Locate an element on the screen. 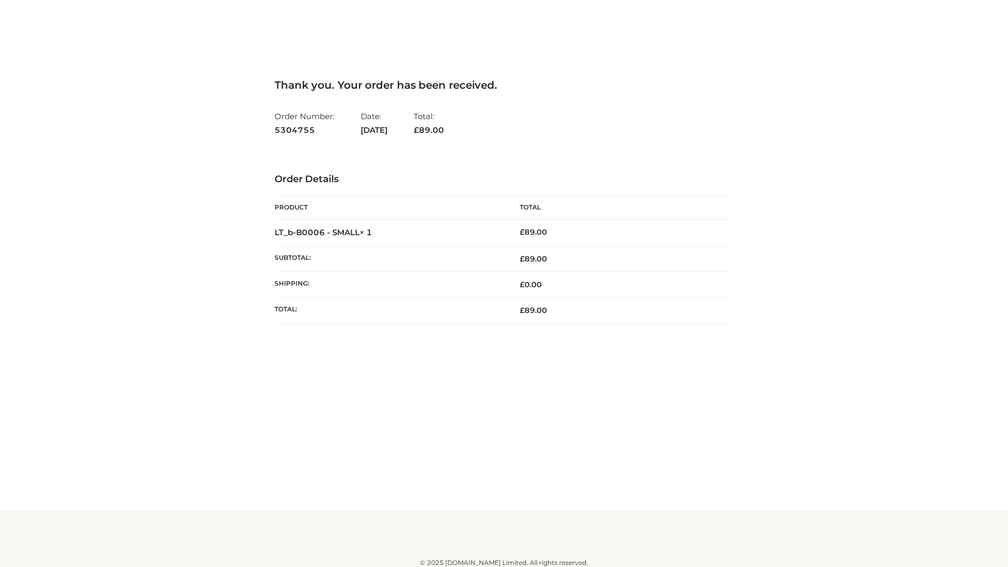  strong: × 1 is located at coordinates (366, 232).